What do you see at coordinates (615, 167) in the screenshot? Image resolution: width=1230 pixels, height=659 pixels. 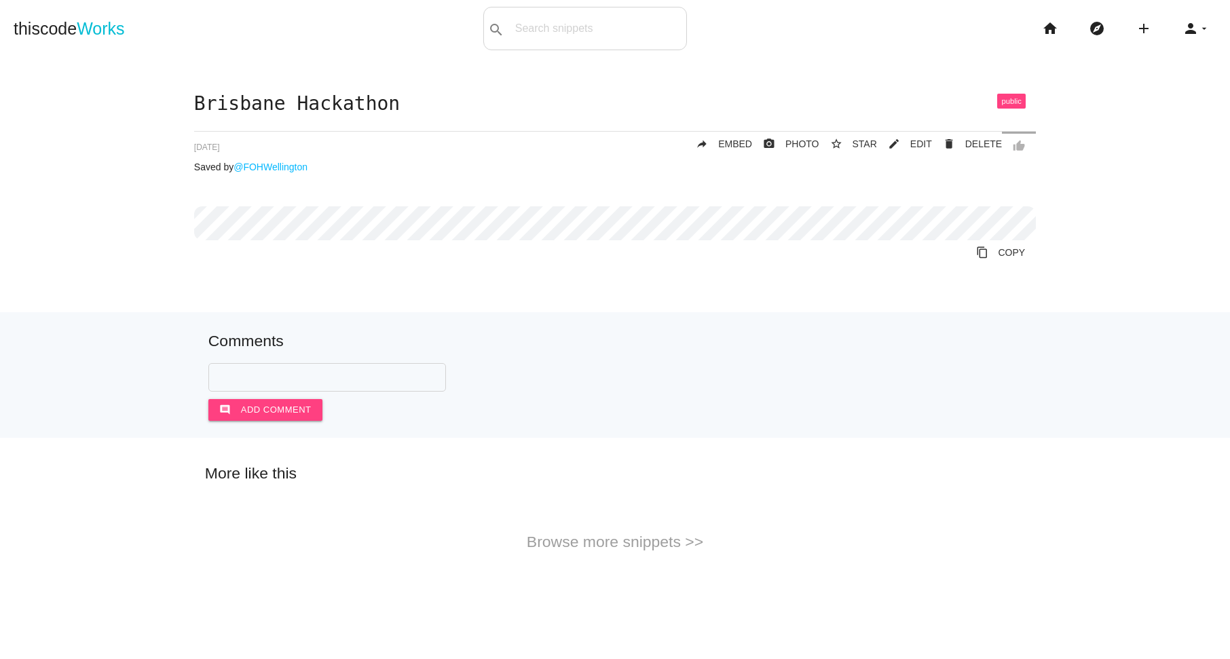 I see `p: Saved by` at bounding box center [615, 167].